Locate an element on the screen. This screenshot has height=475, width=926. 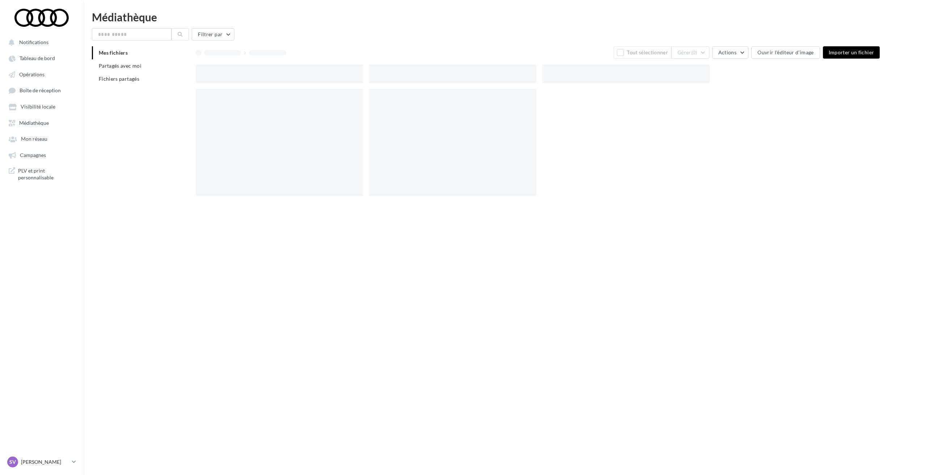
span: Actions is located at coordinates (728, 52).